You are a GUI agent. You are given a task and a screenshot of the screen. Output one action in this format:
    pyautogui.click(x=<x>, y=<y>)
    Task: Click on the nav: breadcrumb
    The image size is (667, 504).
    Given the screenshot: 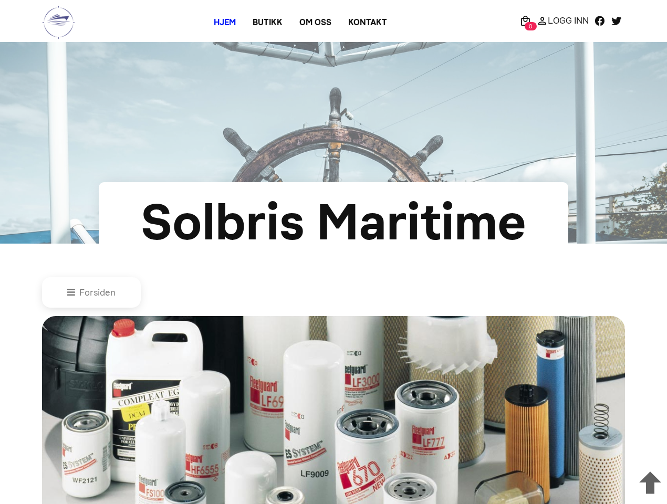 What is the action you would take?
    pyautogui.click(x=334, y=293)
    